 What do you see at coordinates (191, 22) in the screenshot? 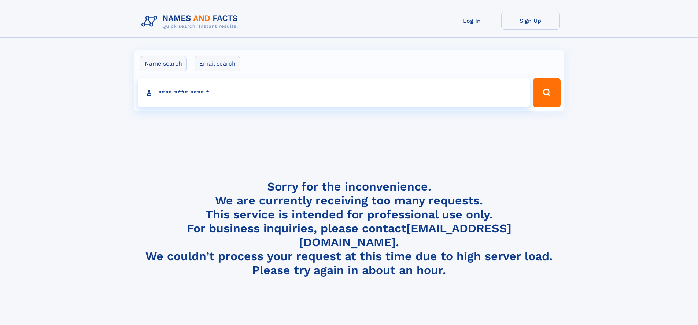
I see `img: Logo Names and Facts` at bounding box center [191, 22].